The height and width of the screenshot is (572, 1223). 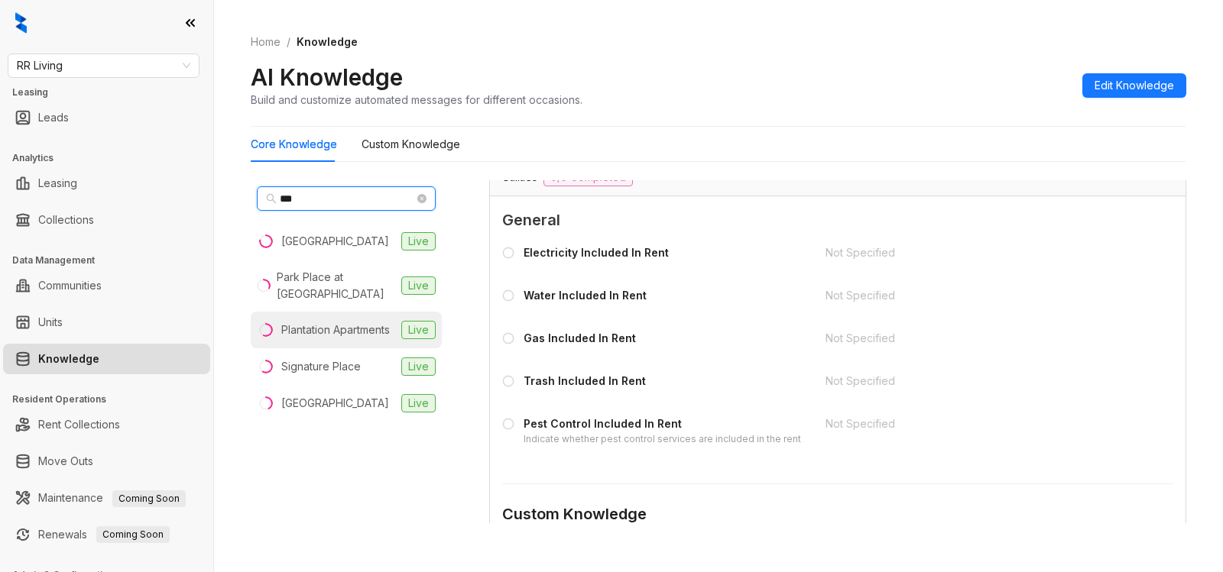 I want to click on li: Collections, so click(x=106, y=220).